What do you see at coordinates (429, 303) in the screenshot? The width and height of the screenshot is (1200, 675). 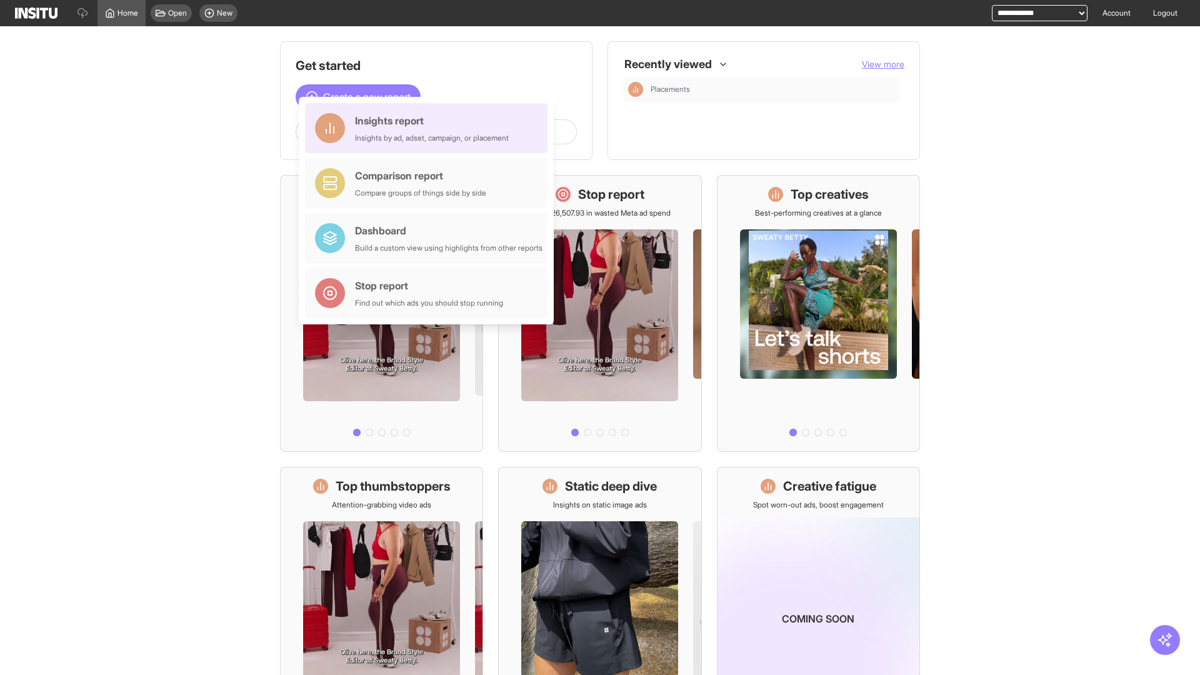 I see `div: Find out which ads you should stop running` at bounding box center [429, 303].